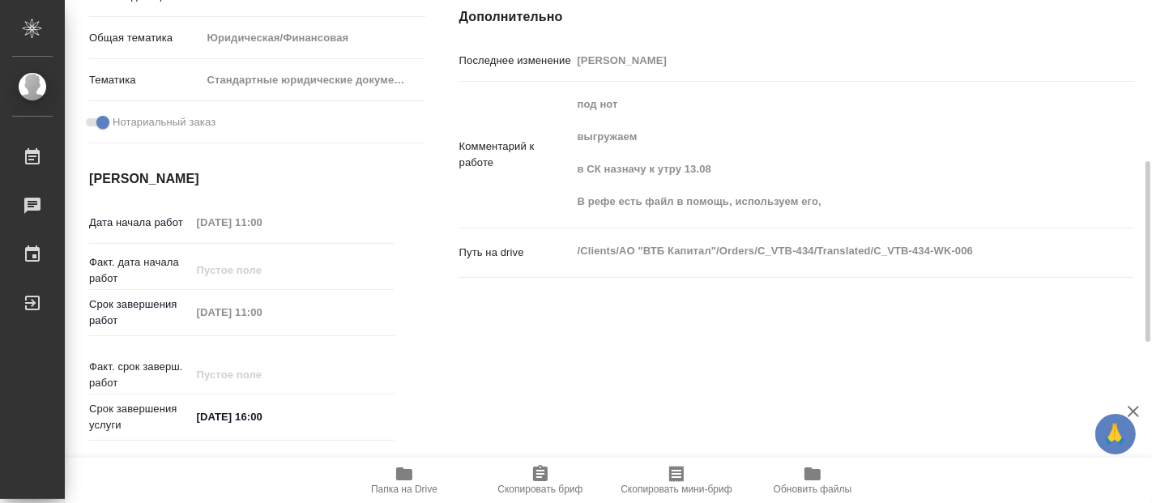 This screenshot has width=1152, height=503. Describe the element at coordinates (825, 251) in the screenshot. I see `textarea: /Clients/АО "ВТБ Капитал"/Orders/C_VTB-434/Translated/C_VTB-434-WK-006` at that location.